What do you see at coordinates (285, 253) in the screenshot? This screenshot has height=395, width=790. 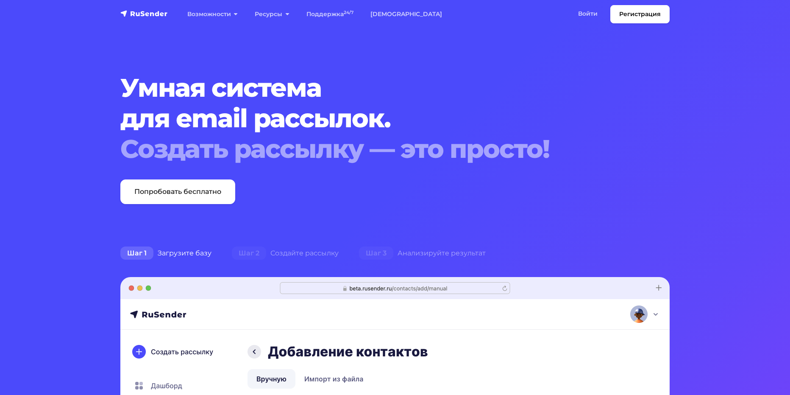 I see `div: Создайте рассылку` at bounding box center [285, 253].